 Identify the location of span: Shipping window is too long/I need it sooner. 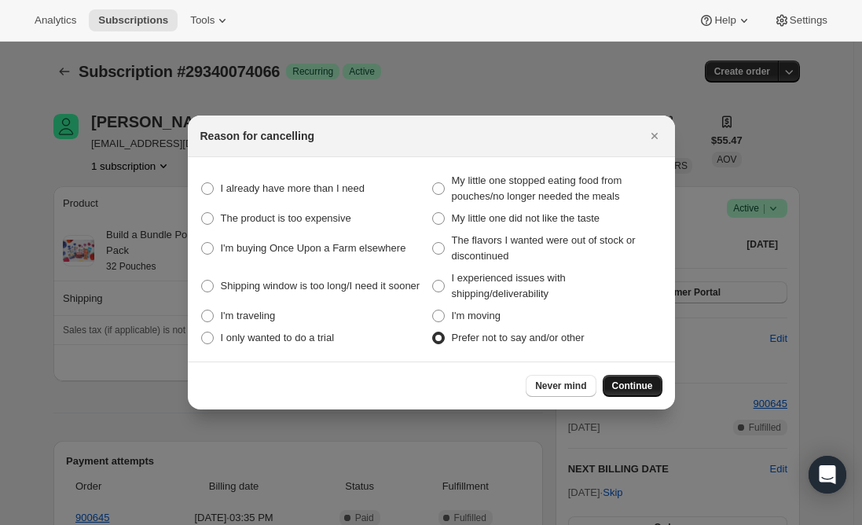
(321, 285).